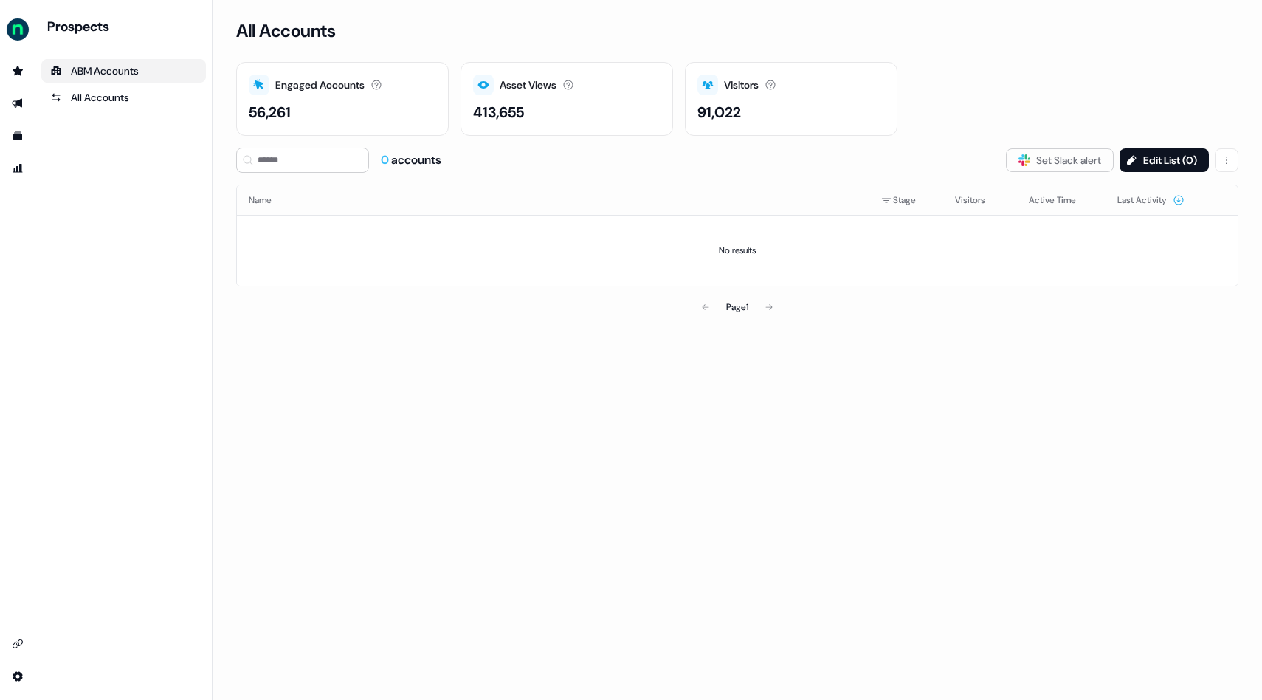 The height and width of the screenshot is (700, 1262). Describe the element at coordinates (18, 136) in the screenshot. I see `a: Go to templates` at that location.